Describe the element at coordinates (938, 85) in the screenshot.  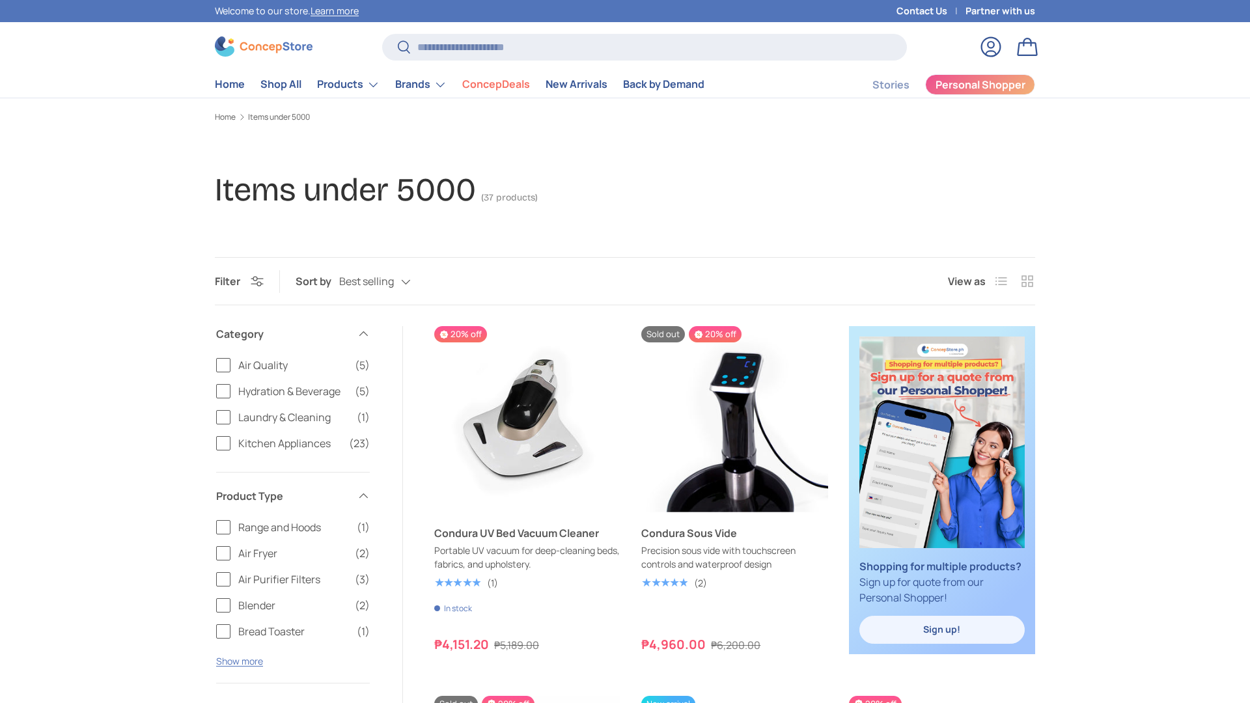
I see `nav: Secondary` at that location.